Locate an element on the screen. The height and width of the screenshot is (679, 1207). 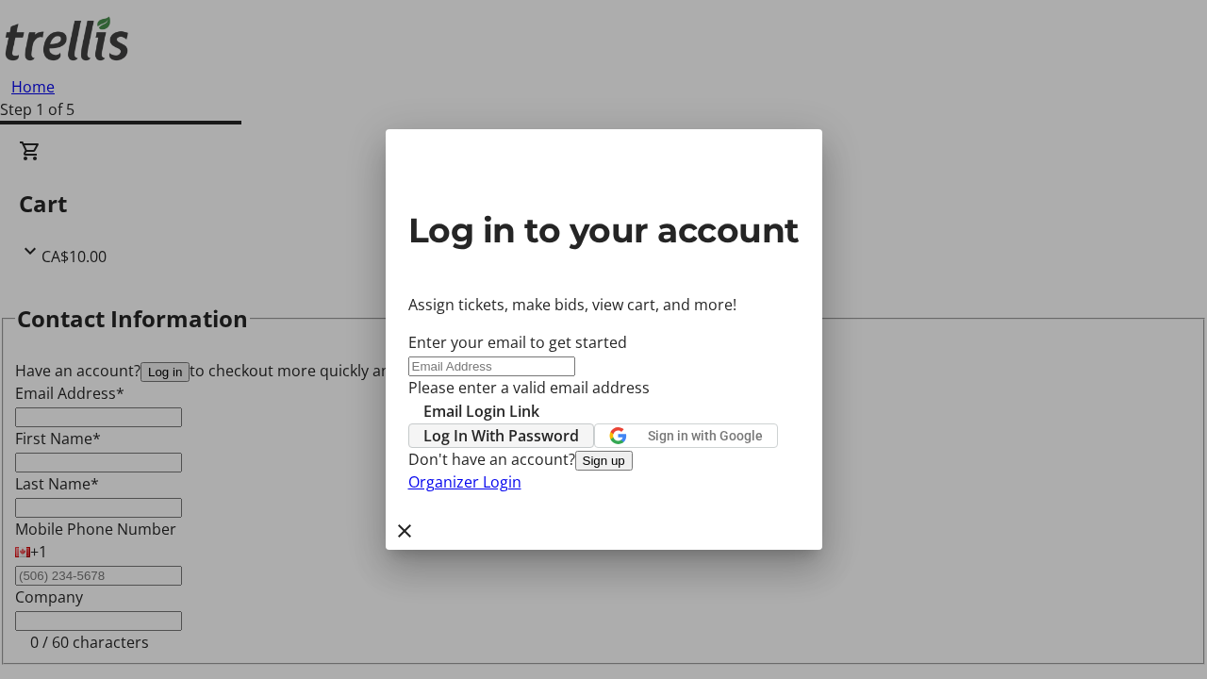
input: Email Address is located at coordinates (491, 366).